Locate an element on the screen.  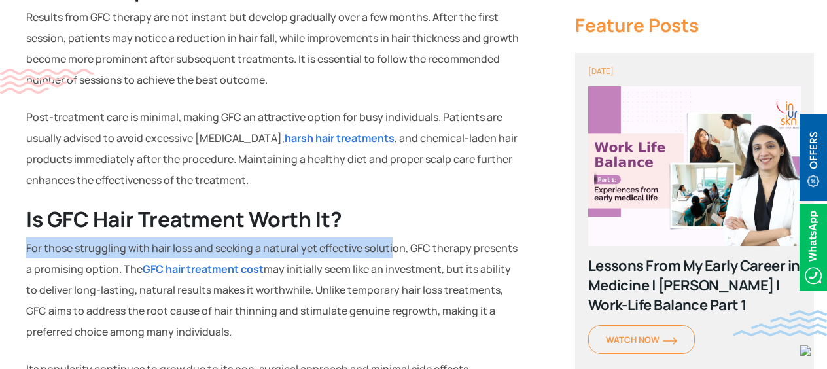
p: For those struggling with hair loss and seeking a natural yet effective solution, GFC therapy pre... is located at coordinates (273, 290).